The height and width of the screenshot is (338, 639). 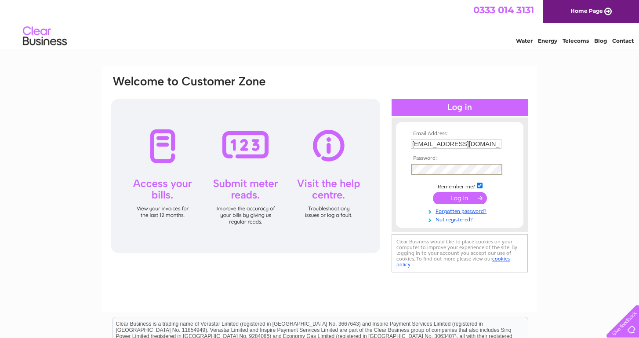 What do you see at coordinates (623, 40) in the screenshot?
I see `a: Contact` at bounding box center [623, 40].